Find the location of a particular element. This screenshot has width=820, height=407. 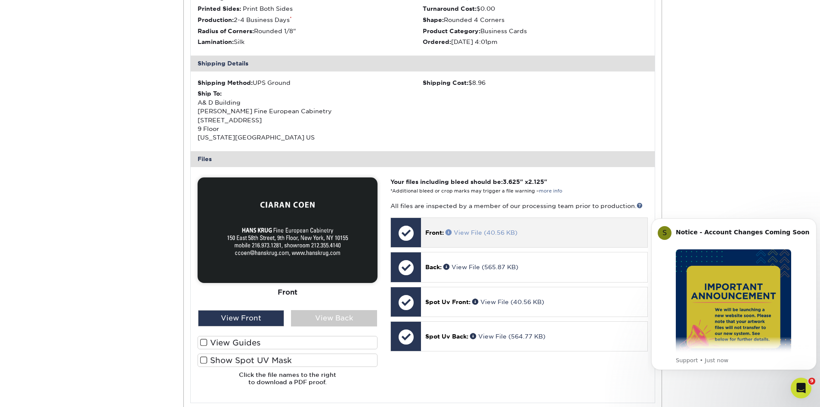

div: Shipping Details is located at coordinates (422, 63).